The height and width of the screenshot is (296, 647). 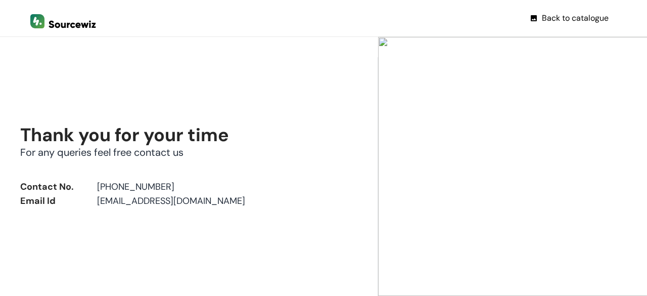 What do you see at coordinates (189, 135) in the screenshot?
I see `h1: Thank you for your time` at bounding box center [189, 135].